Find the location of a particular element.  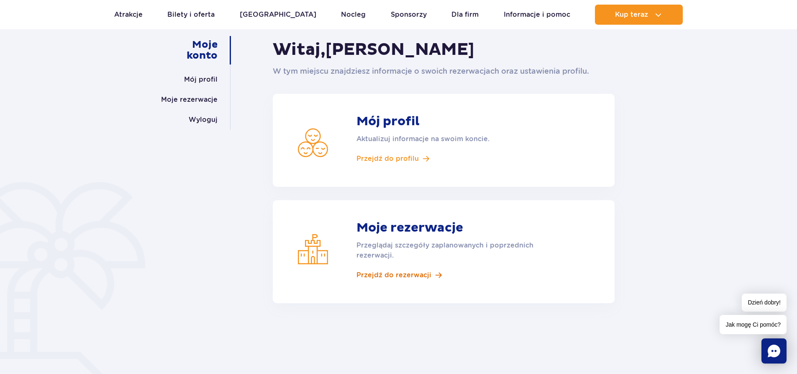

span: Kup teraz is located at coordinates (631, 15).